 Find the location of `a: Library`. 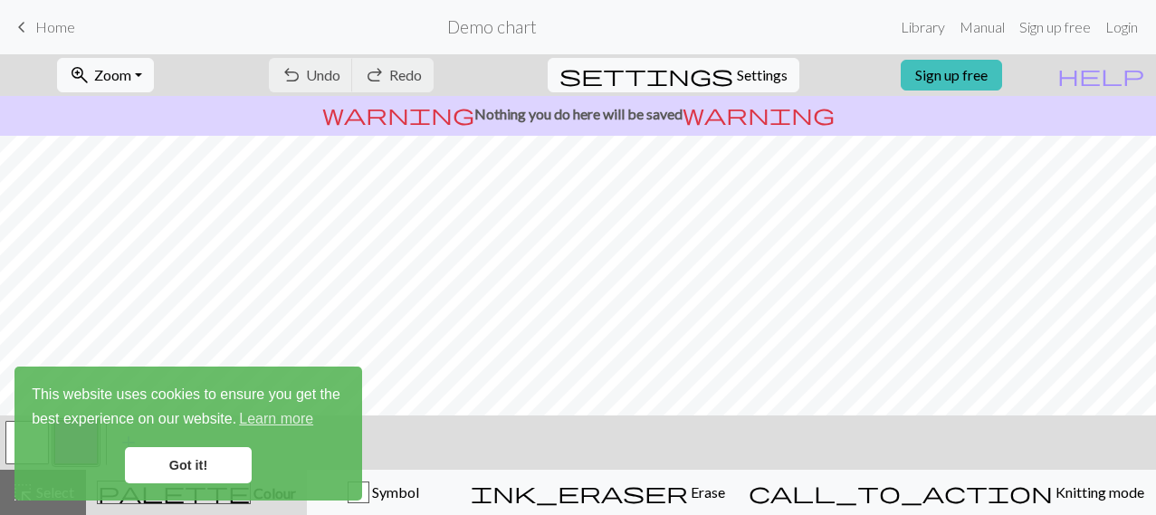

a: Library is located at coordinates (923, 27).